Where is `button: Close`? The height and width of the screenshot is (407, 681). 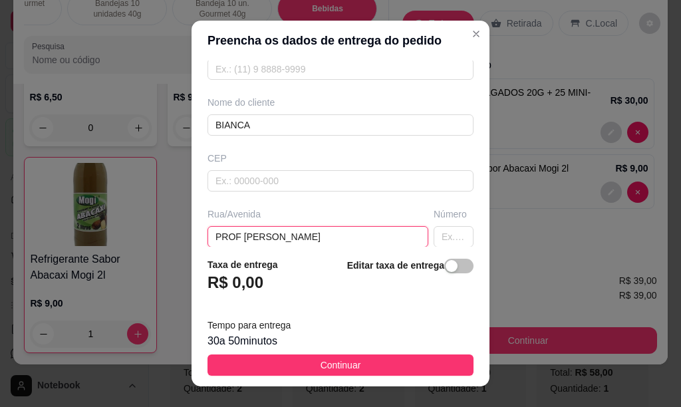 button: Close is located at coordinates (477, 34).